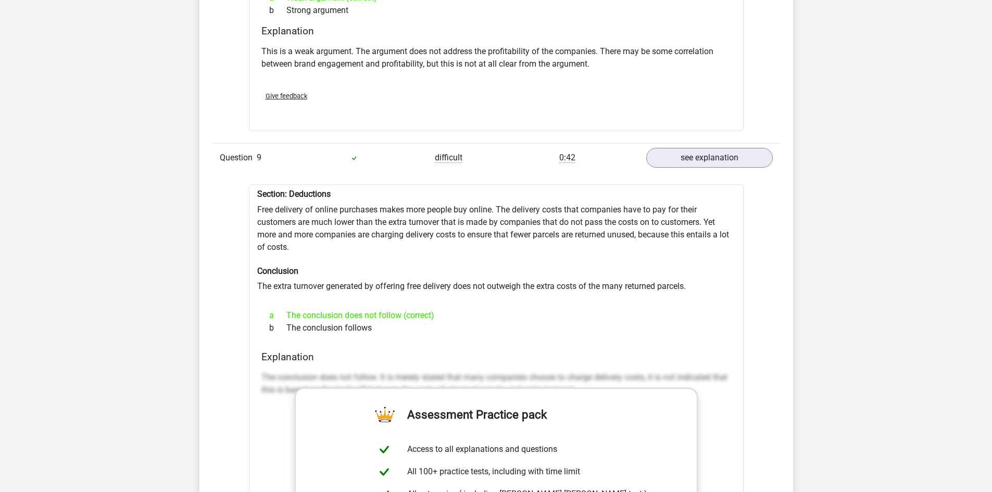 Image resolution: width=992 pixels, height=492 pixels. Describe the element at coordinates (238, 158) in the screenshot. I see `span: Question` at that location.